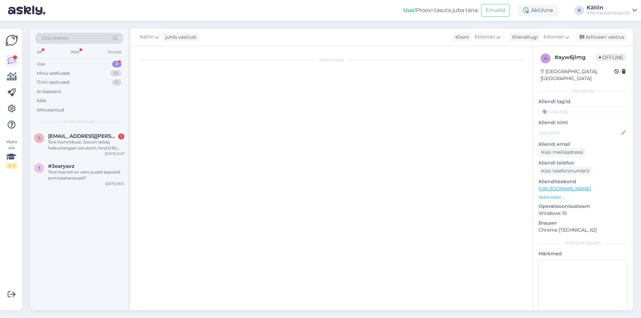 The height and width of the screenshot is (318, 641). Describe the element at coordinates (12, 40) in the screenshot. I see `img: Askly Logo` at that location.